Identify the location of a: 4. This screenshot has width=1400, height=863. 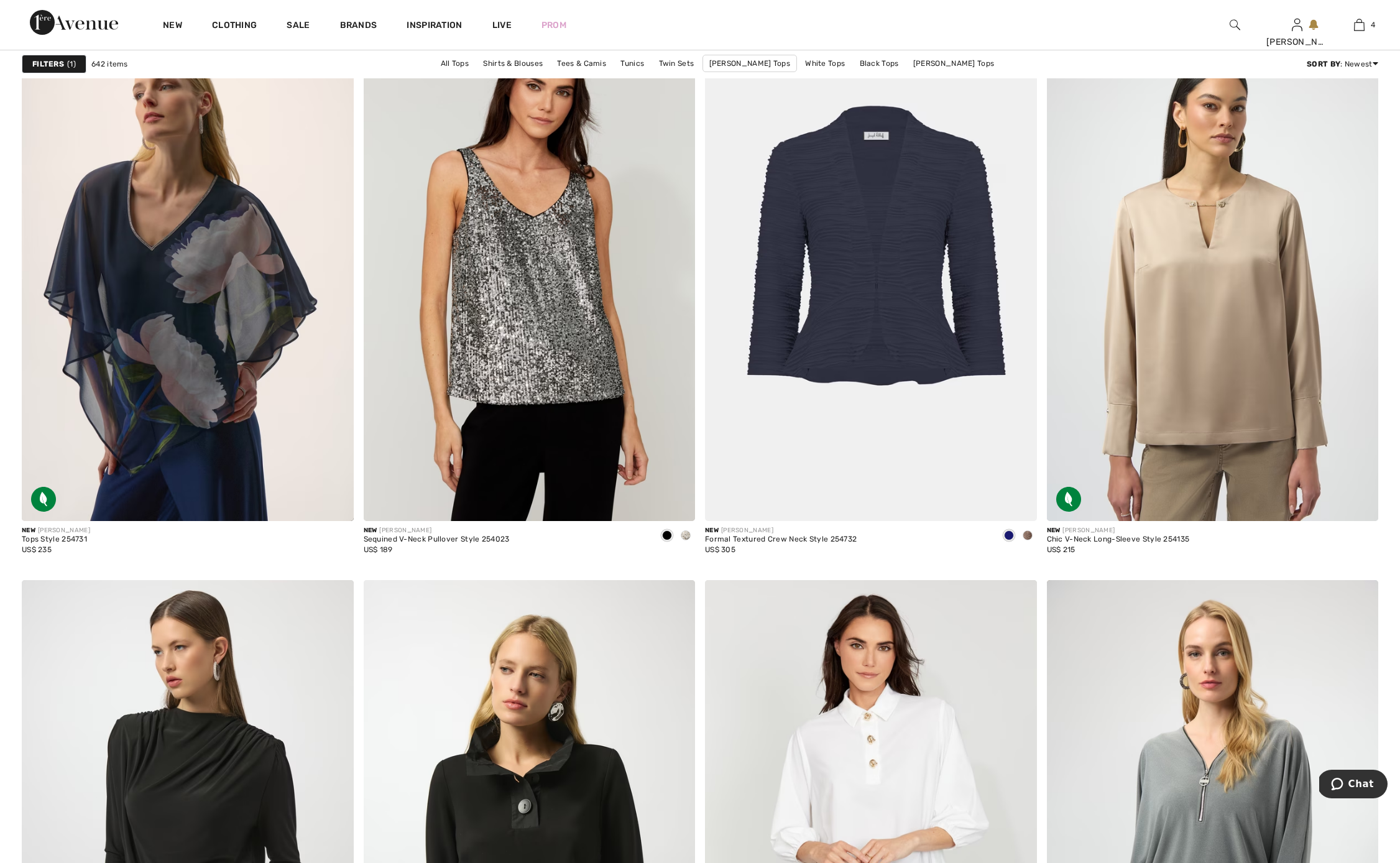
(1359, 25).